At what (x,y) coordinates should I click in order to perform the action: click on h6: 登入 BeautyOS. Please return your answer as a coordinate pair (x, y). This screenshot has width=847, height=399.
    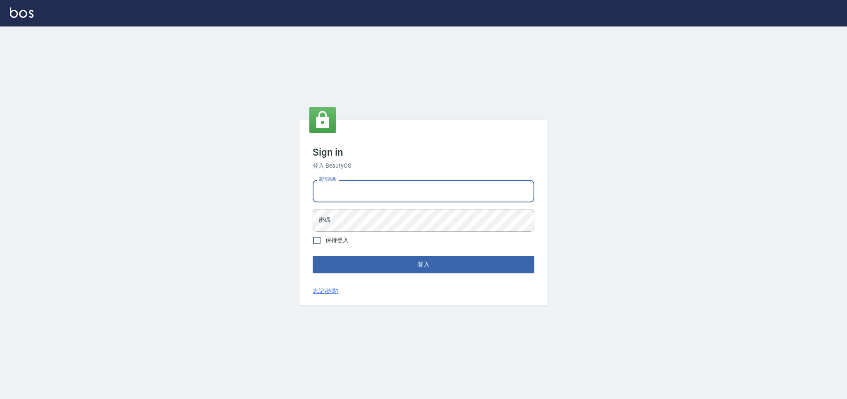
    Looking at the image, I should click on (423, 165).